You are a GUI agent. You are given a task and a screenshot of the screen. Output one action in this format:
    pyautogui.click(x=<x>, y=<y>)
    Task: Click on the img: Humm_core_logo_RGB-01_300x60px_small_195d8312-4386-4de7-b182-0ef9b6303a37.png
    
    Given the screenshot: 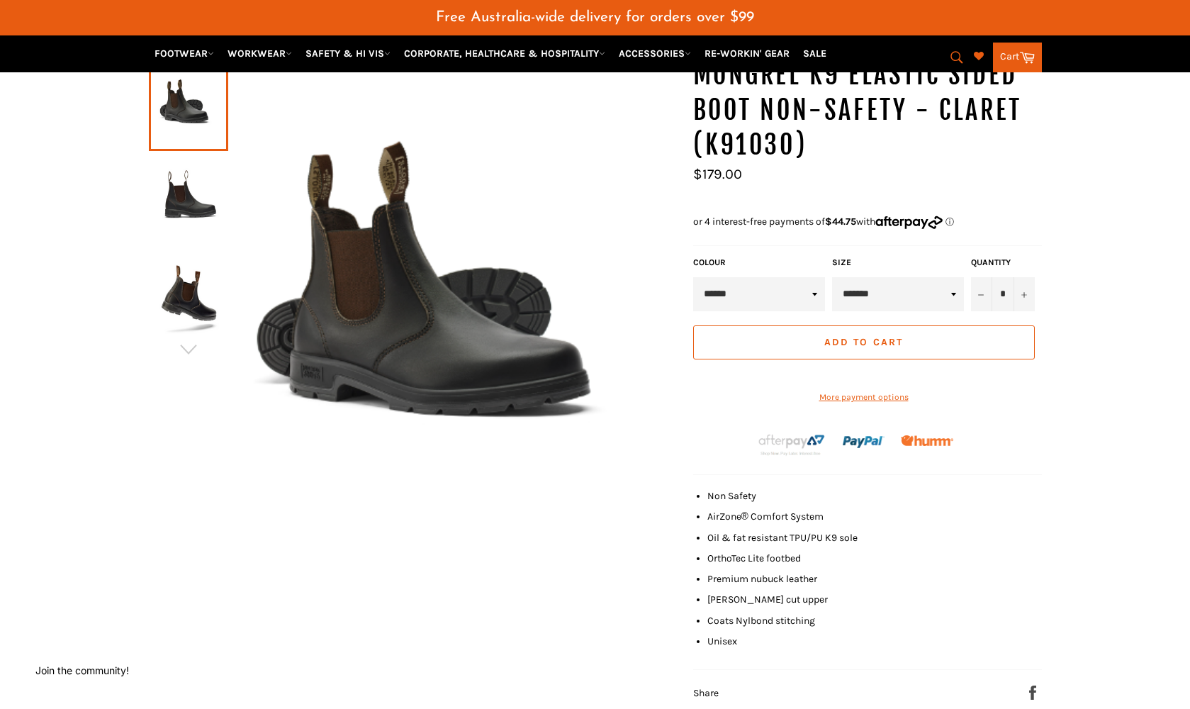 What is the action you would take?
    pyautogui.click(x=927, y=440)
    